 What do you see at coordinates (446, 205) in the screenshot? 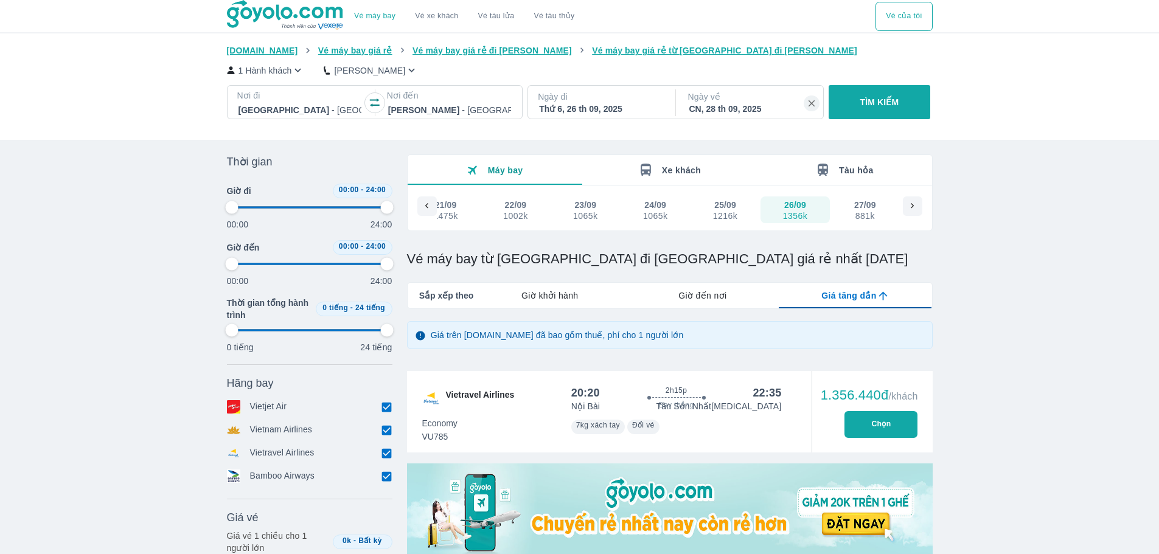
I see `div: 21/09` at bounding box center [446, 205].